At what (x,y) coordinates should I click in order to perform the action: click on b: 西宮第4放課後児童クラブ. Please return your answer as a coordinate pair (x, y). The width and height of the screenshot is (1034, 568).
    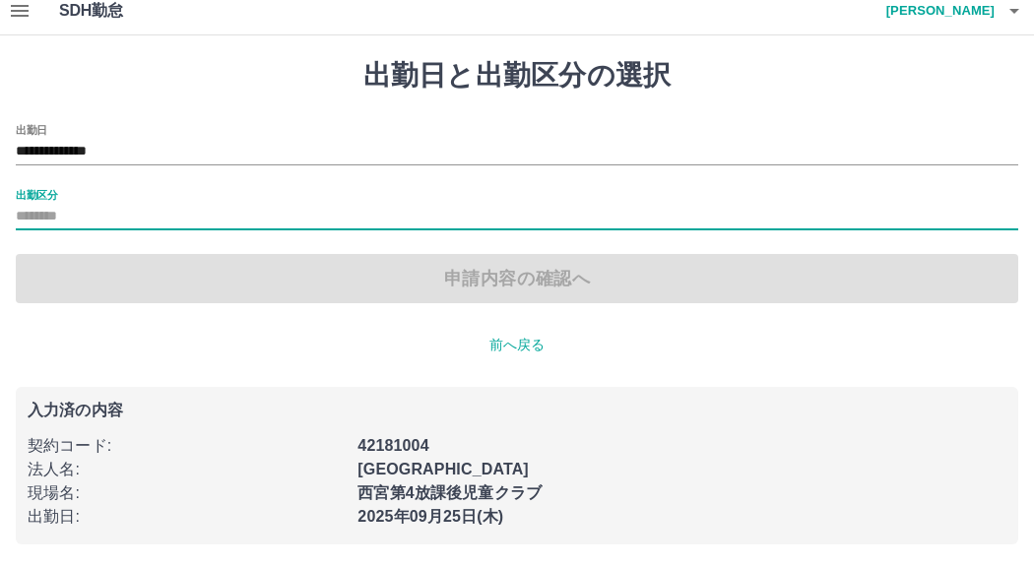
    Looking at the image, I should click on (449, 492).